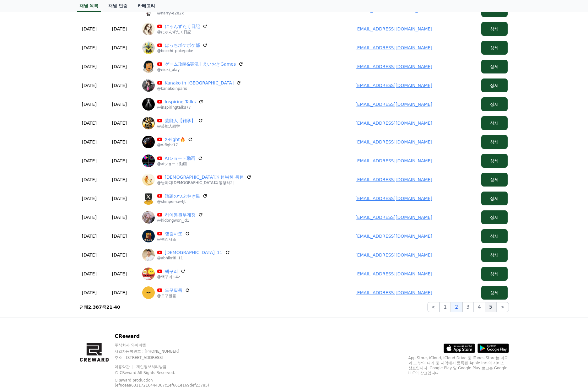  Describe the element at coordinates (149, 274) in the screenshot. I see `img: 맥꾸리` at that location.